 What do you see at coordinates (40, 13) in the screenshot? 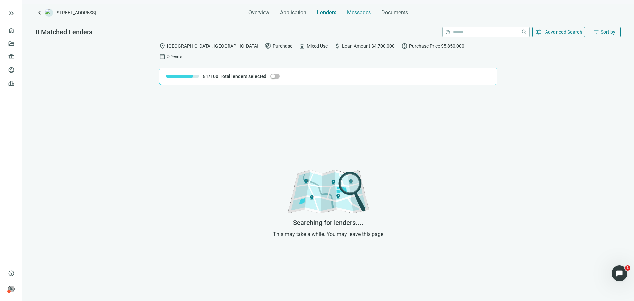
I see `a: keyboard_arrow_left` at bounding box center [40, 13].